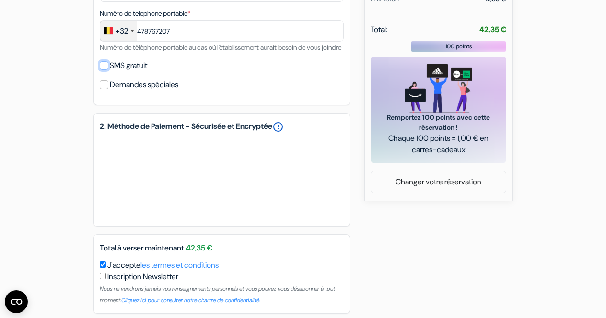  What do you see at coordinates (122, 31) in the screenshot?
I see `div: +32` at bounding box center [122, 31].